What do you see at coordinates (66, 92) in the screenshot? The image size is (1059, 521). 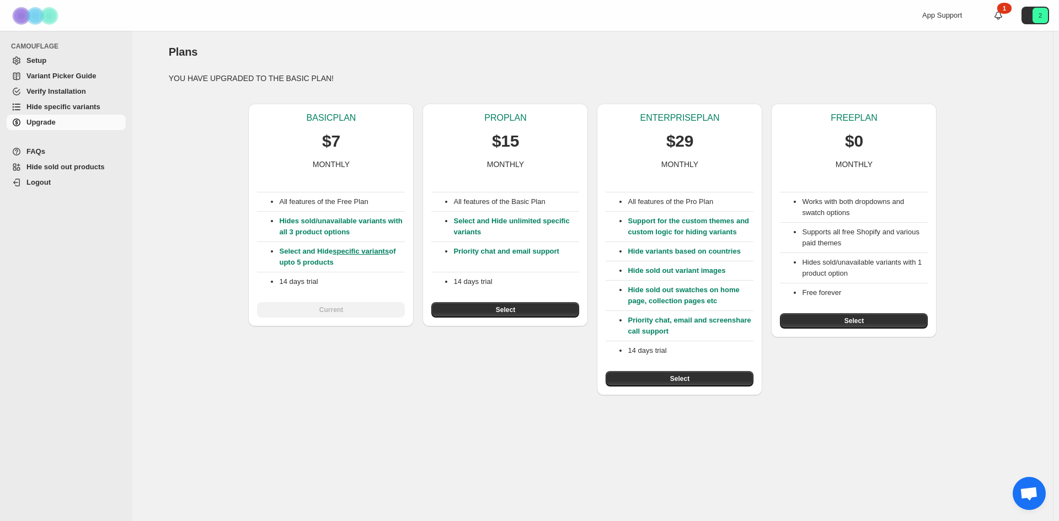 I see `a: Verify Installation` at bounding box center [66, 92].